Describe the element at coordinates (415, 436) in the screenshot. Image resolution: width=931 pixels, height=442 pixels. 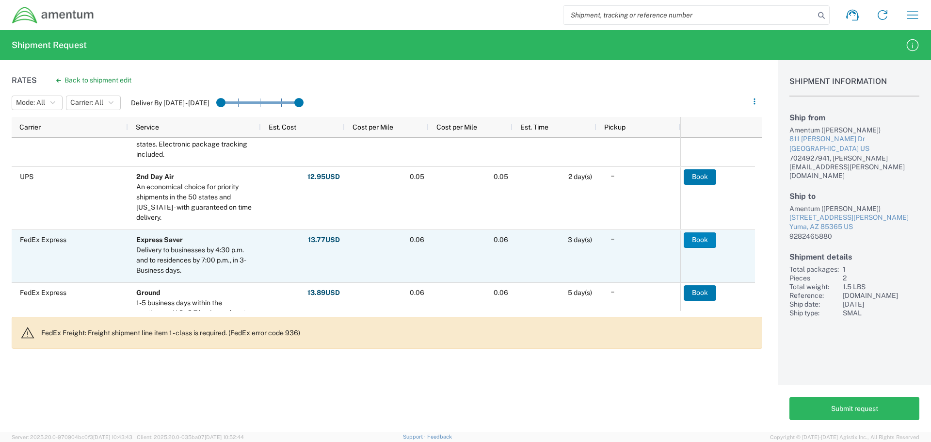
I see `a: Support` at that location.